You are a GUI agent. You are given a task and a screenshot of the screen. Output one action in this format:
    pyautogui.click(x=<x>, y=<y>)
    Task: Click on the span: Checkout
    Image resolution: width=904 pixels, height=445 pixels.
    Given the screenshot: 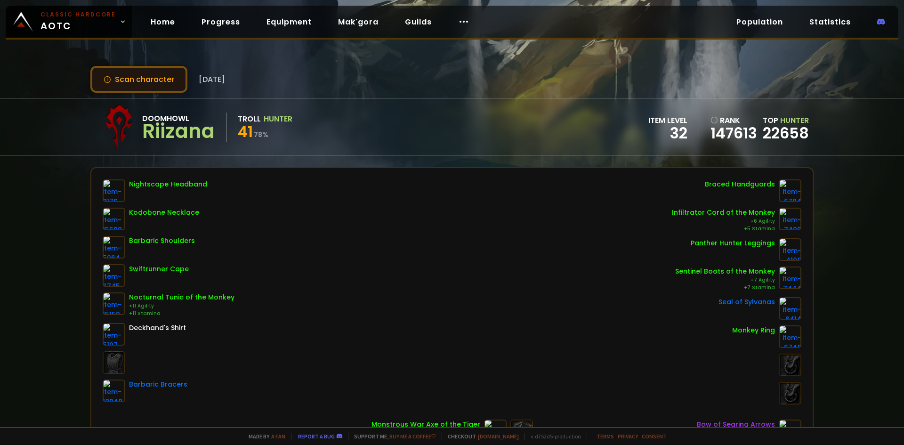 What is the action you would take?
    pyautogui.click(x=480, y=436)
    